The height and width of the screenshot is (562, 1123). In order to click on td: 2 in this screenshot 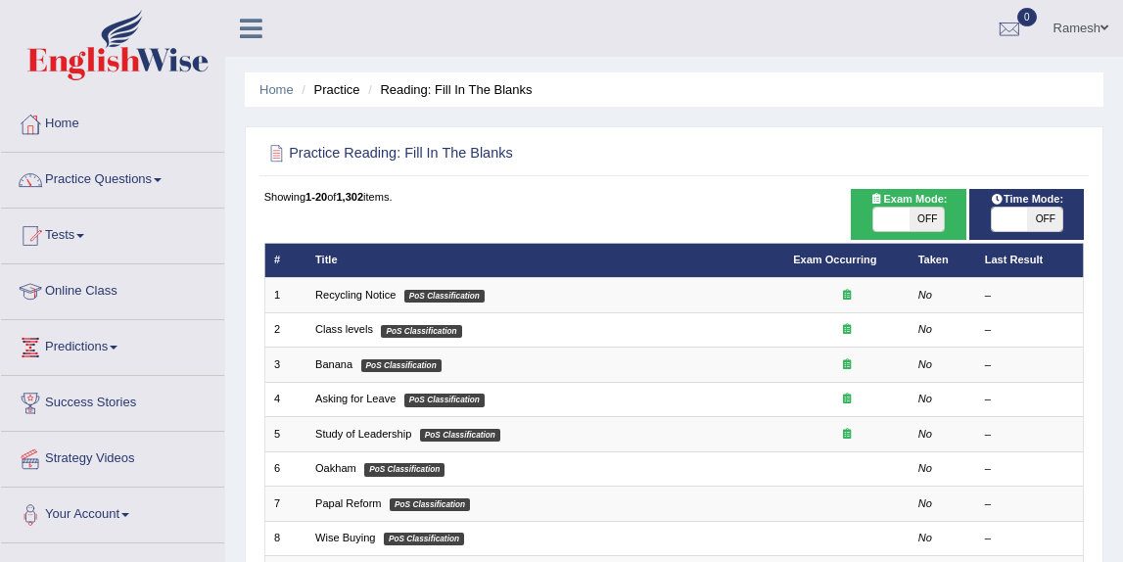, I will do `click(285, 329)`.